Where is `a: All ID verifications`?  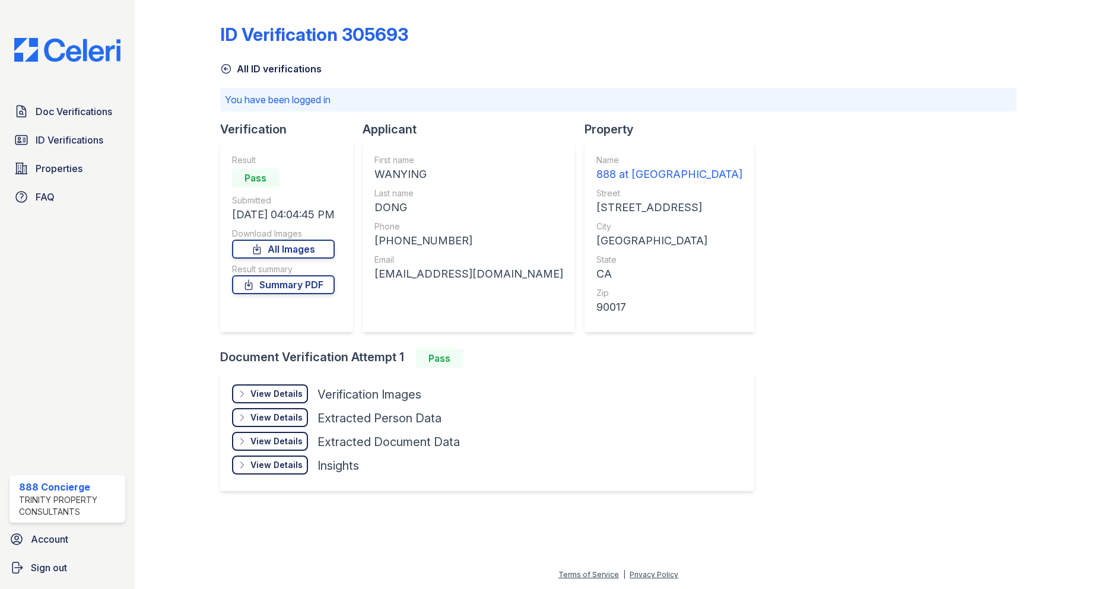 a: All ID verifications is located at coordinates (271, 69).